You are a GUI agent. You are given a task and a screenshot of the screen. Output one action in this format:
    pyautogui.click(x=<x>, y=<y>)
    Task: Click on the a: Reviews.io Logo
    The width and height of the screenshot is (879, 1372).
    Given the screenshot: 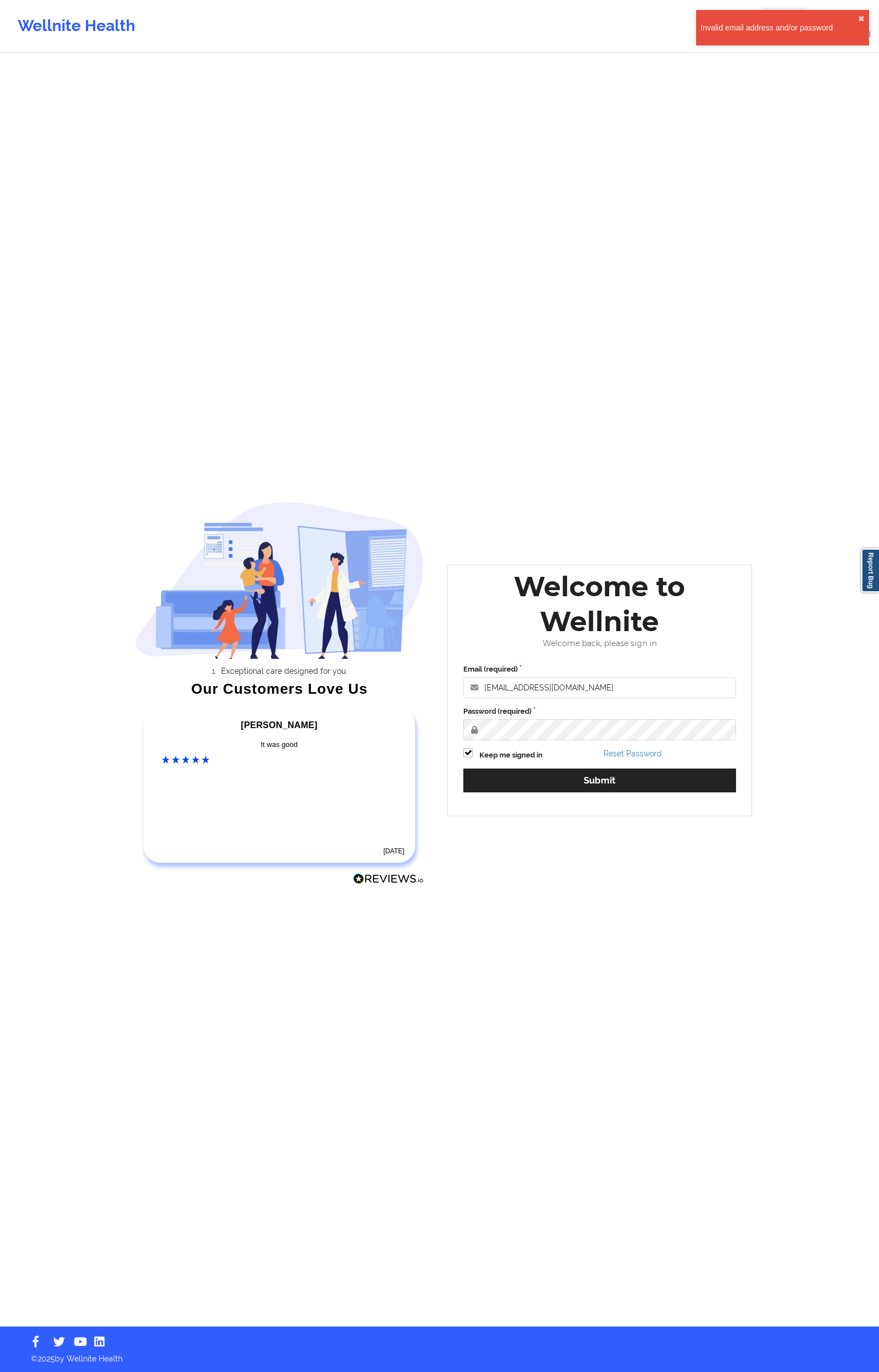 What is the action you would take?
    pyautogui.click(x=388, y=880)
    